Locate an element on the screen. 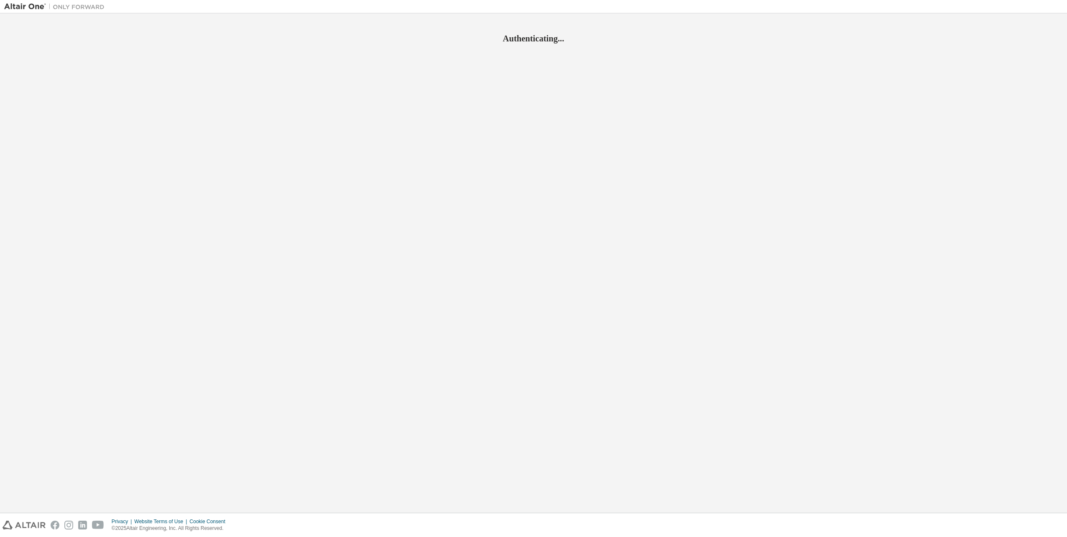 This screenshot has width=1067, height=537. img: instagram.svg is located at coordinates (69, 525).